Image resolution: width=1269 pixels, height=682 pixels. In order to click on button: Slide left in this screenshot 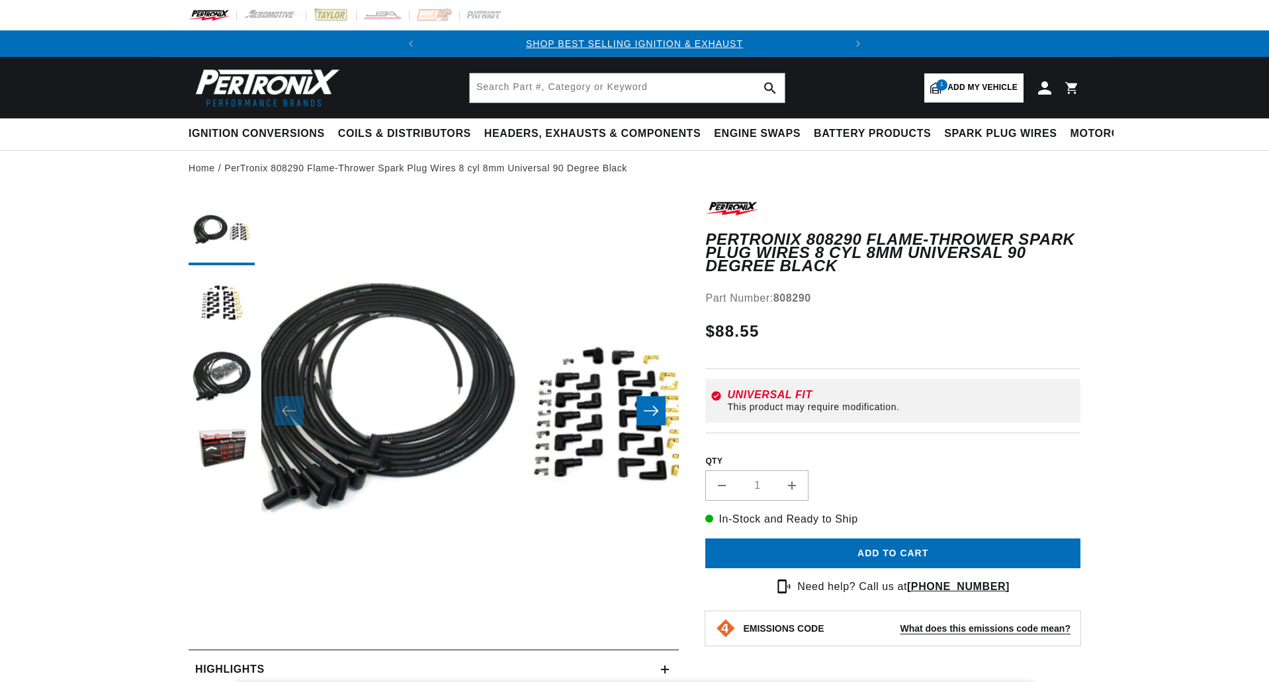, I will do `click(289, 411)`.